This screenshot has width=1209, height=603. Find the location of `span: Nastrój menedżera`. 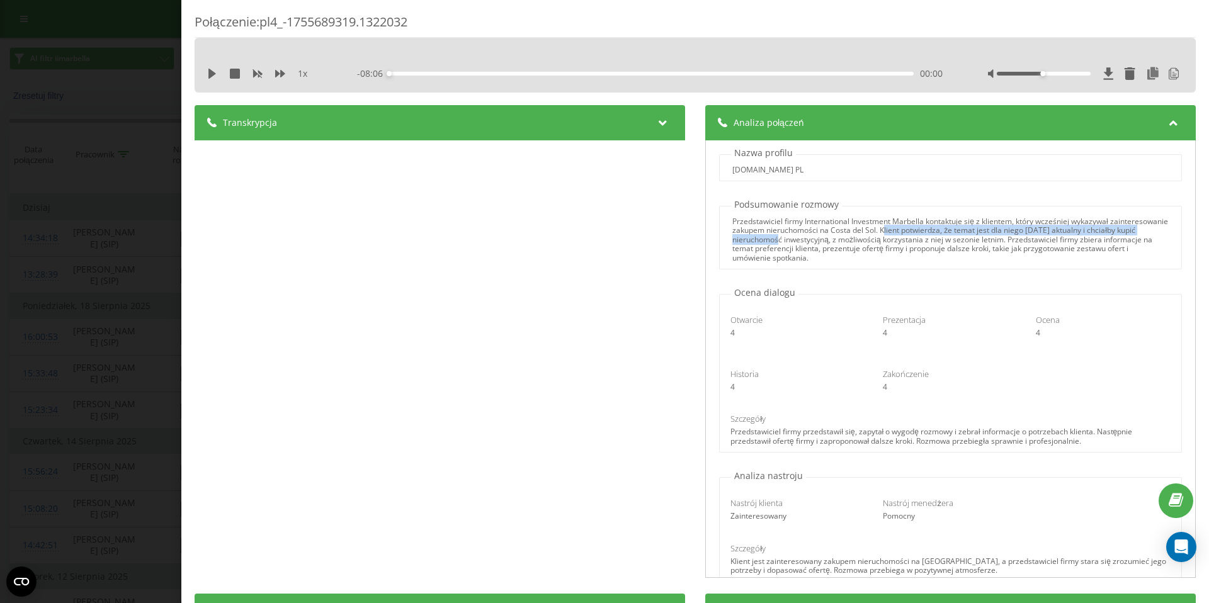

span: Nastrój menedżera is located at coordinates (918, 503).